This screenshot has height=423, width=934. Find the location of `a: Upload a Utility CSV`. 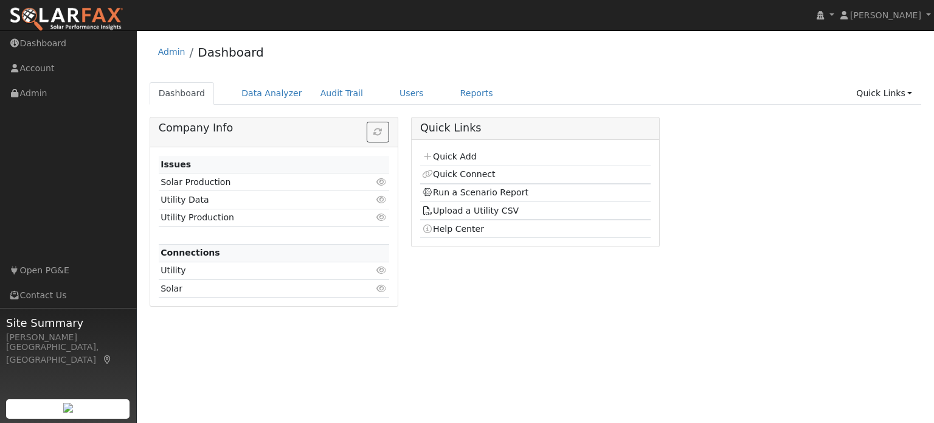

a: Upload a Utility CSV is located at coordinates (470, 210).